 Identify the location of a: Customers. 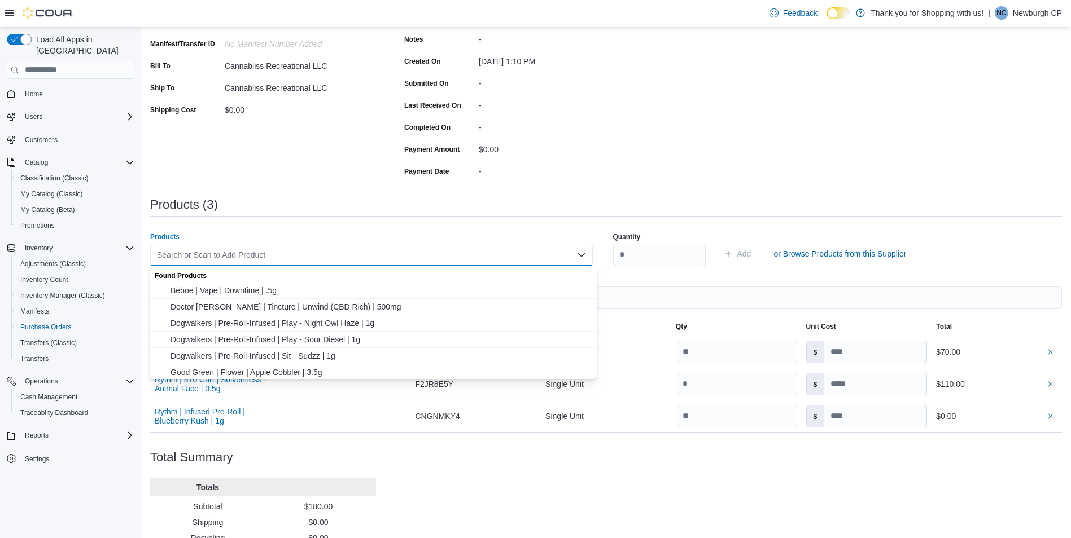
(41, 140).